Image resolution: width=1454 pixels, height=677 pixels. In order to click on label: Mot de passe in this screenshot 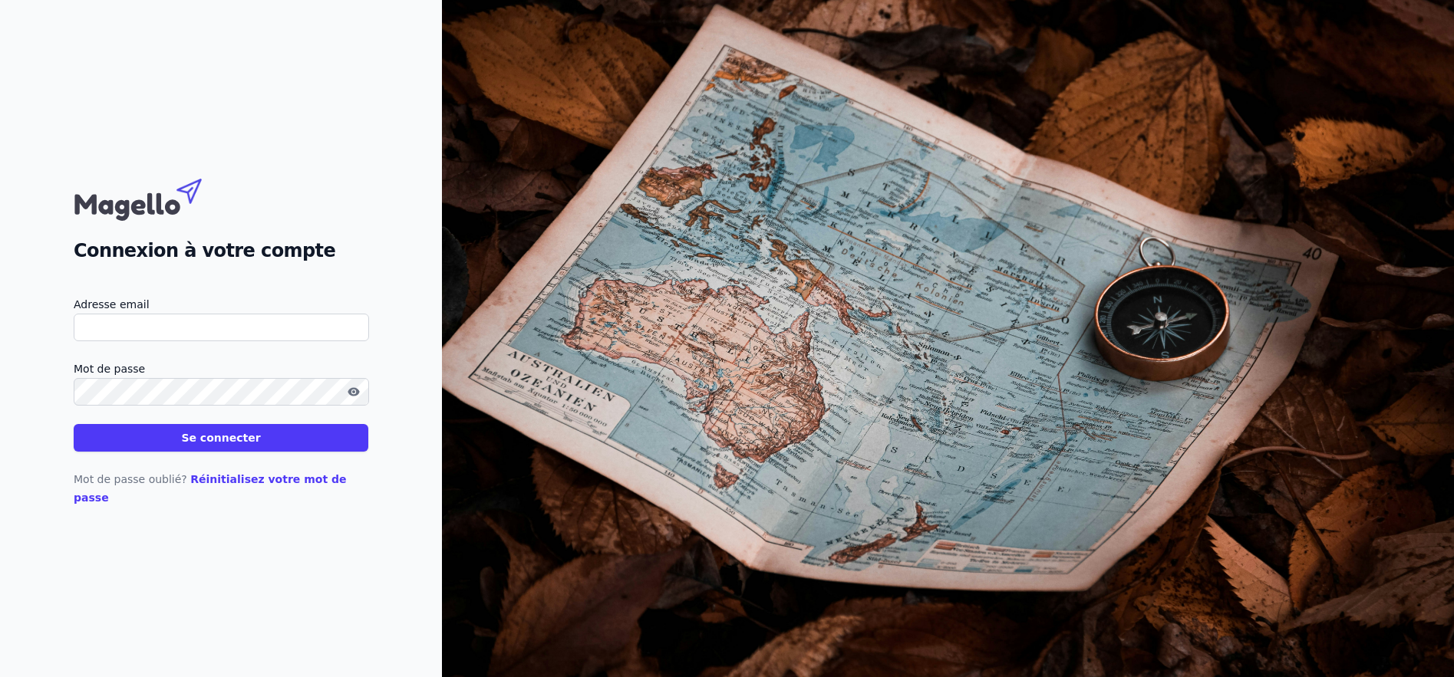, I will do `click(221, 369)`.